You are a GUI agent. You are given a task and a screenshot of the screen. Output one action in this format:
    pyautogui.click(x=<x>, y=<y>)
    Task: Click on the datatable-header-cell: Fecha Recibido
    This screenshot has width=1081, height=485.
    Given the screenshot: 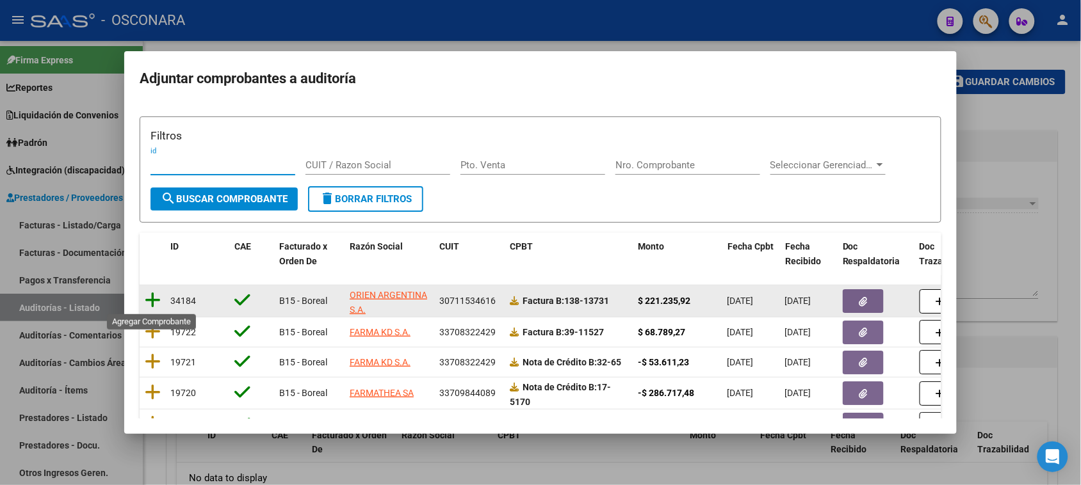 What is the action you would take?
    pyautogui.click(x=809, y=254)
    